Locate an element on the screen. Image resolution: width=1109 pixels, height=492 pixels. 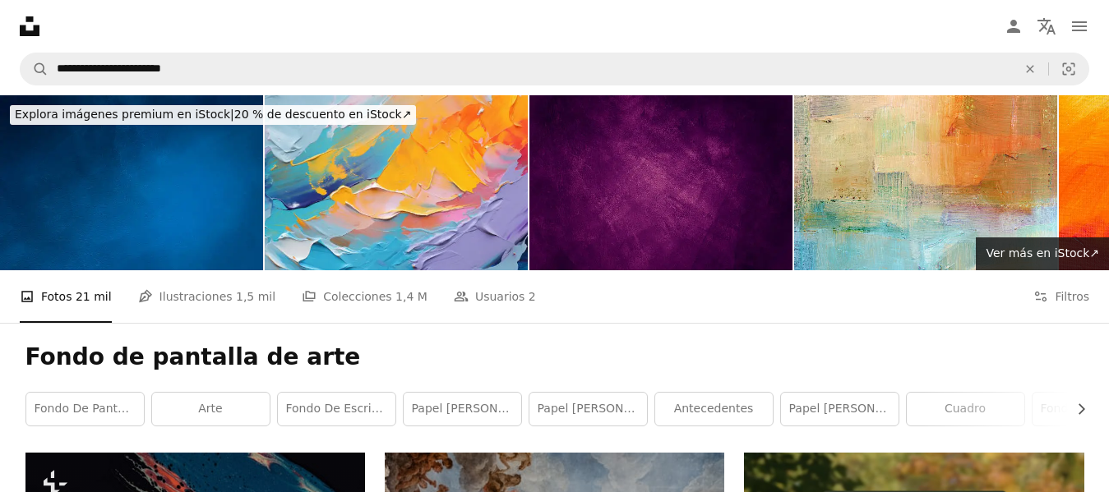
button: desplazar lista a la derecha is located at coordinates (1075, 409).